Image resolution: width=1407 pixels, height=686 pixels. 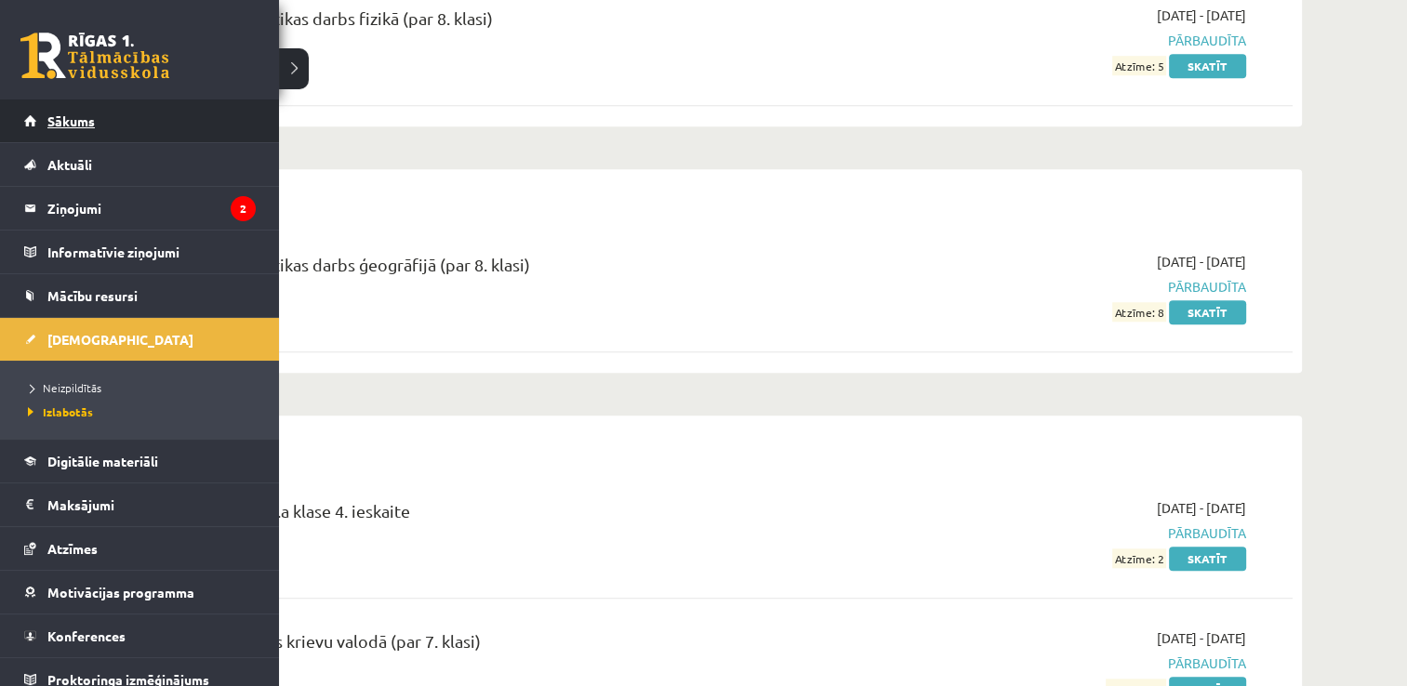 I want to click on a: Rīgas 1. Tālmācības vidusskola, so click(x=95, y=56).